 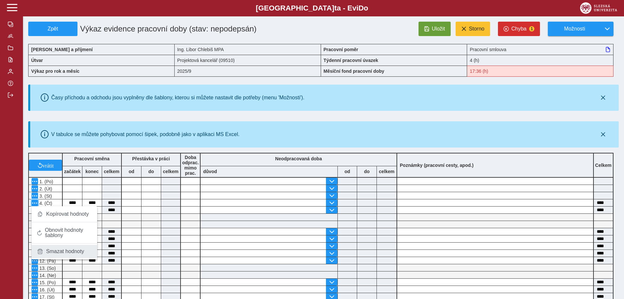 What do you see at coordinates (68, 233) in the screenshot?
I see `span: Obnovit hodnoty šablony` at bounding box center [68, 233].